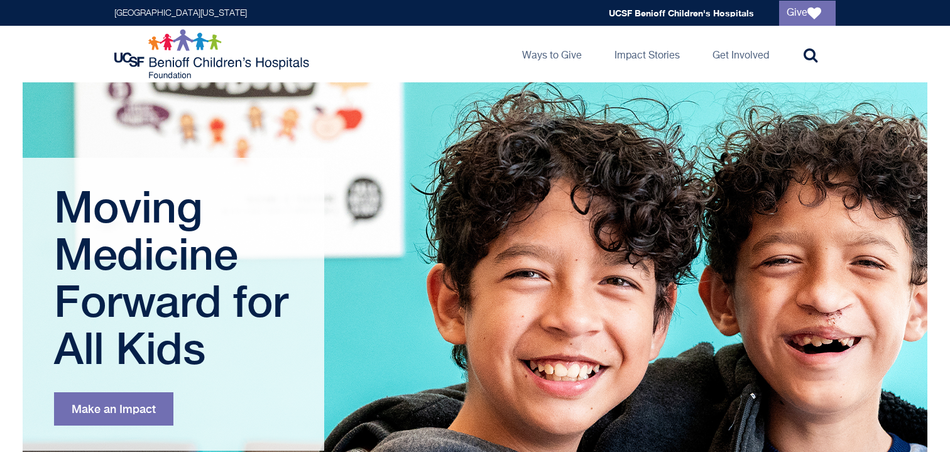 The width and height of the screenshot is (950, 452). I want to click on a: Impact Stories, so click(647, 54).